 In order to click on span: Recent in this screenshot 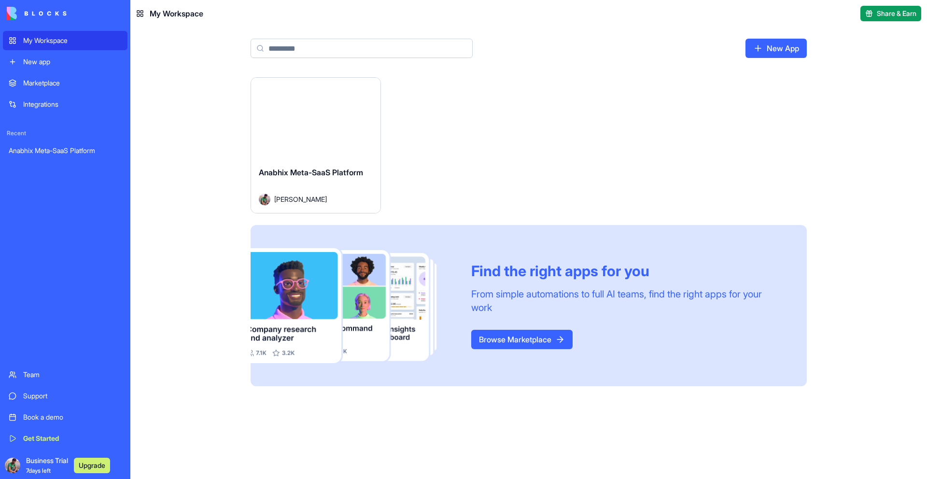, I will do `click(65, 133)`.